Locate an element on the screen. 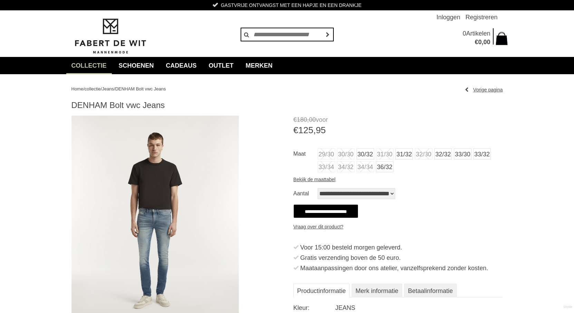  span: collectie is located at coordinates (93, 89).